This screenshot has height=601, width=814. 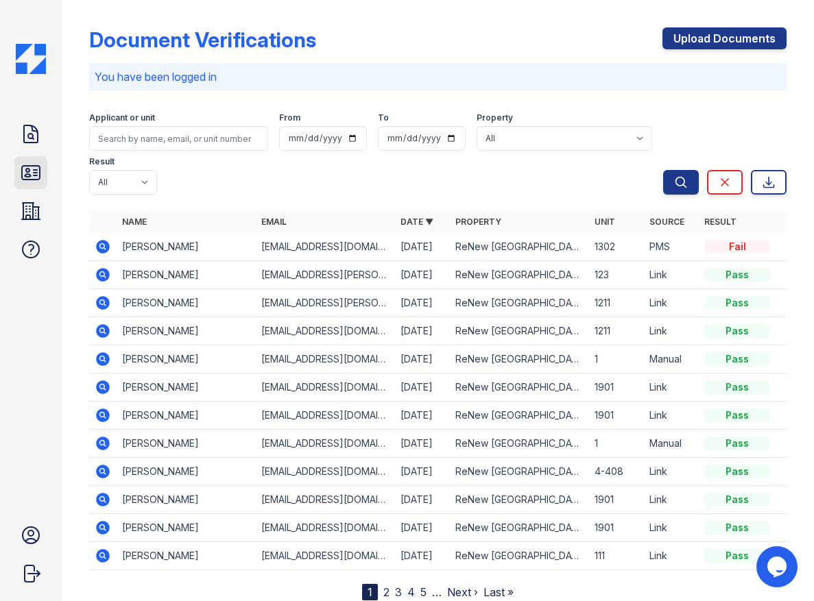 I want to click on td: 1302, so click(x=616, y=247).